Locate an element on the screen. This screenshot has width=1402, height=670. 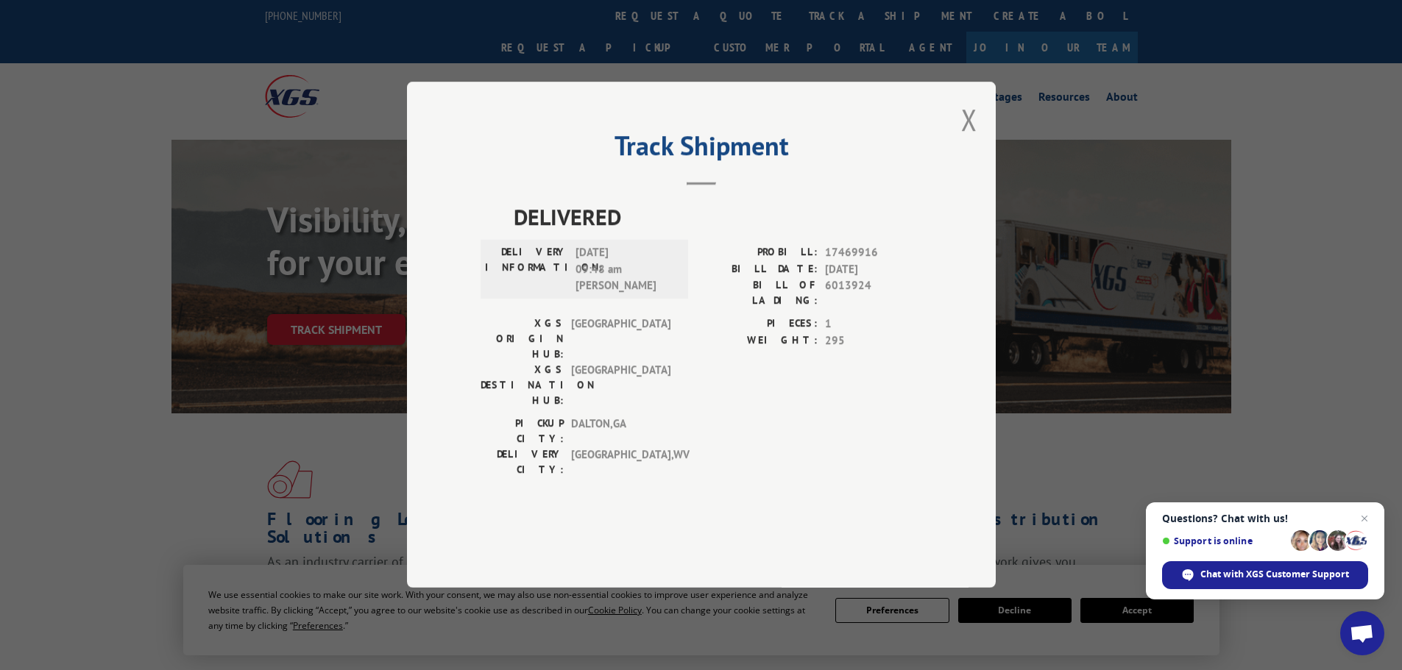
label: WEIGHT: is located at coordinates (759, 341).